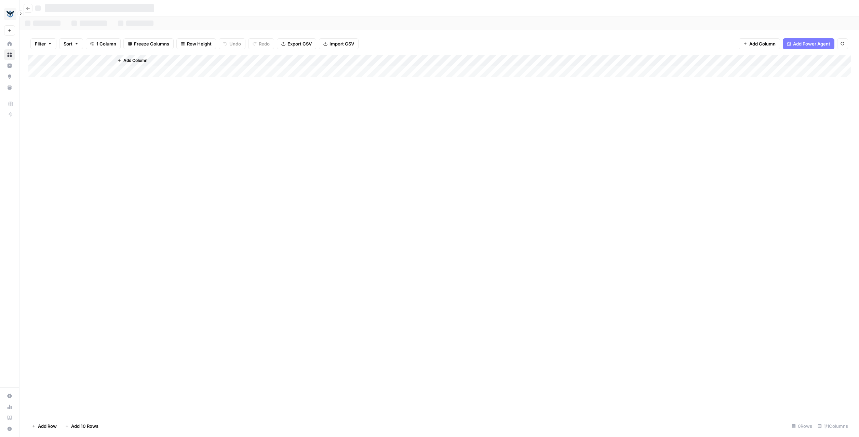  I want to click on div: 1/1 Columns, so click(833, 426).